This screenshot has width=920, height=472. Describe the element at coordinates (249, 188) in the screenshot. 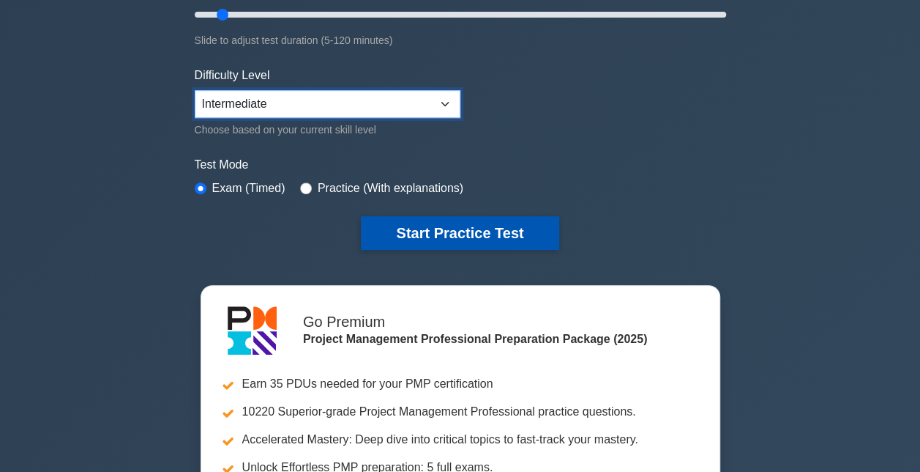

I see `label: Exam (Timed)` at that location.